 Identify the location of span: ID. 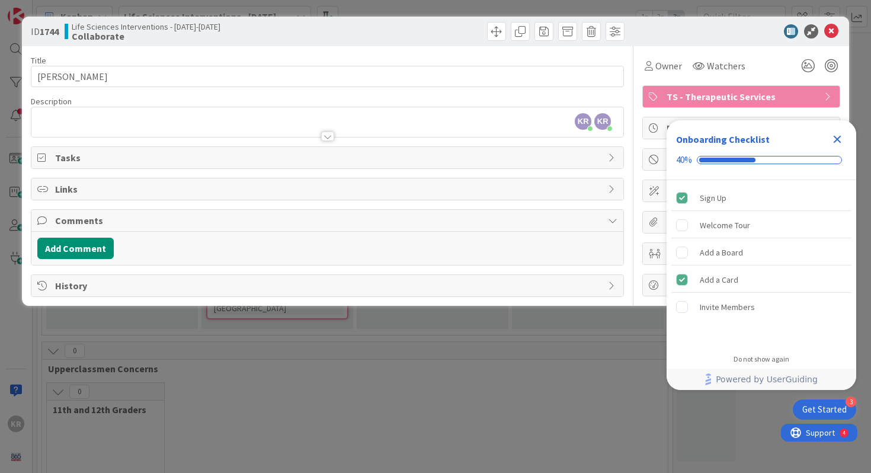
(44, 31).